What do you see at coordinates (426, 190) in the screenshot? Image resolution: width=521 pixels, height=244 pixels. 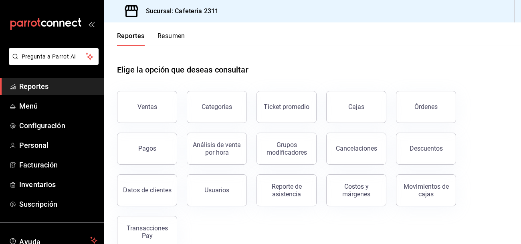 I see `div: Movimientos de cajas` at bounding box center [426, 190].